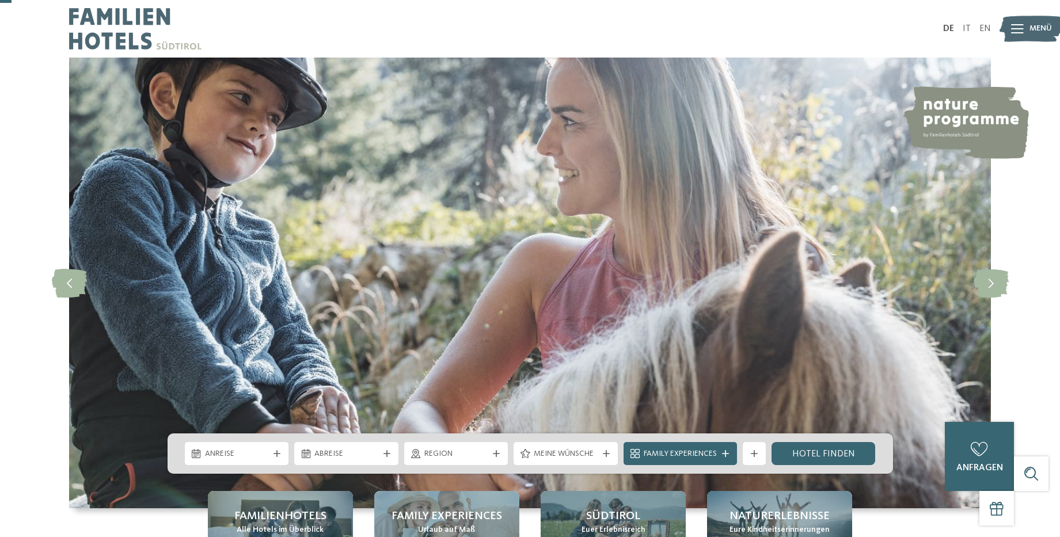  Describe the element at coordinates (565, 454) in the screenshot. I see `span: Meine Wünsche` at that location.